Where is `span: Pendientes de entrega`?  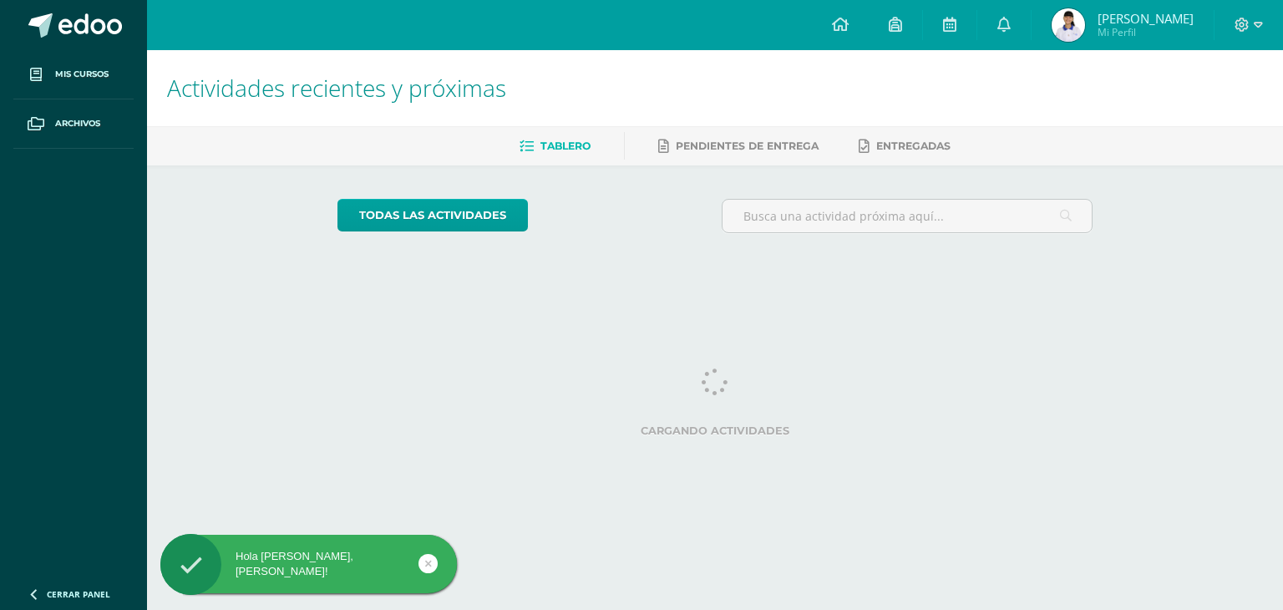 span: Pendientes de entrega is located at coordinates (747, 145).